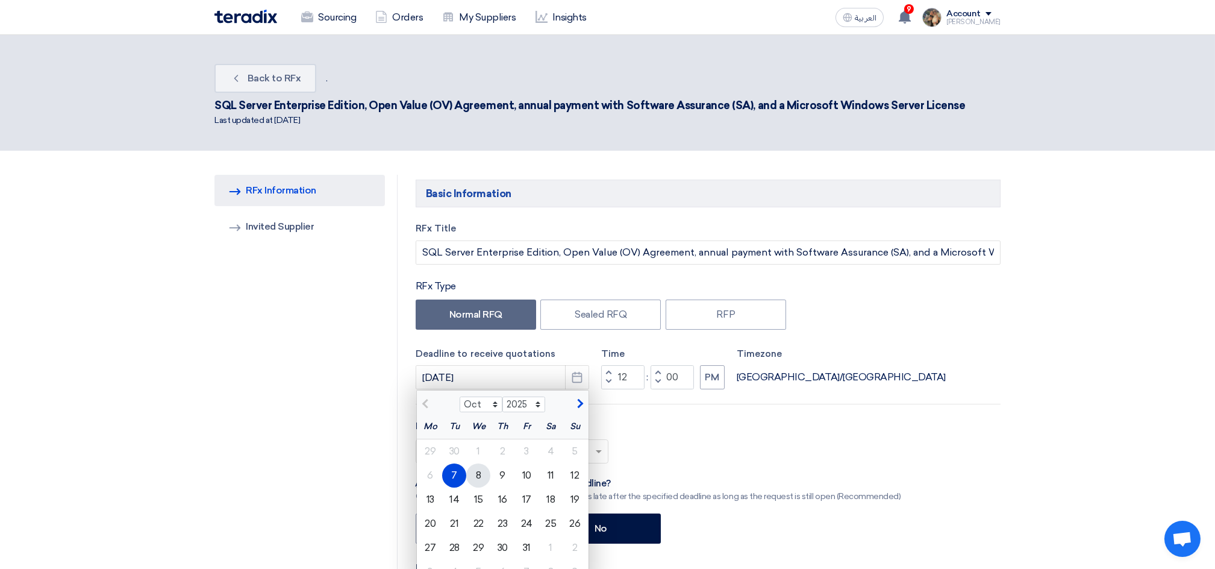  I want to click on div: Su, so click(575, 427).